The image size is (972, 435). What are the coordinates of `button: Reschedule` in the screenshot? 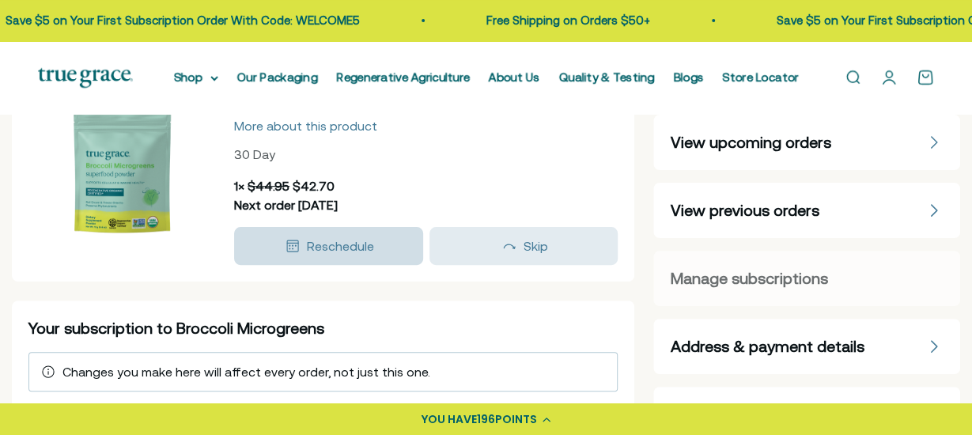 It's located at (328, 246).